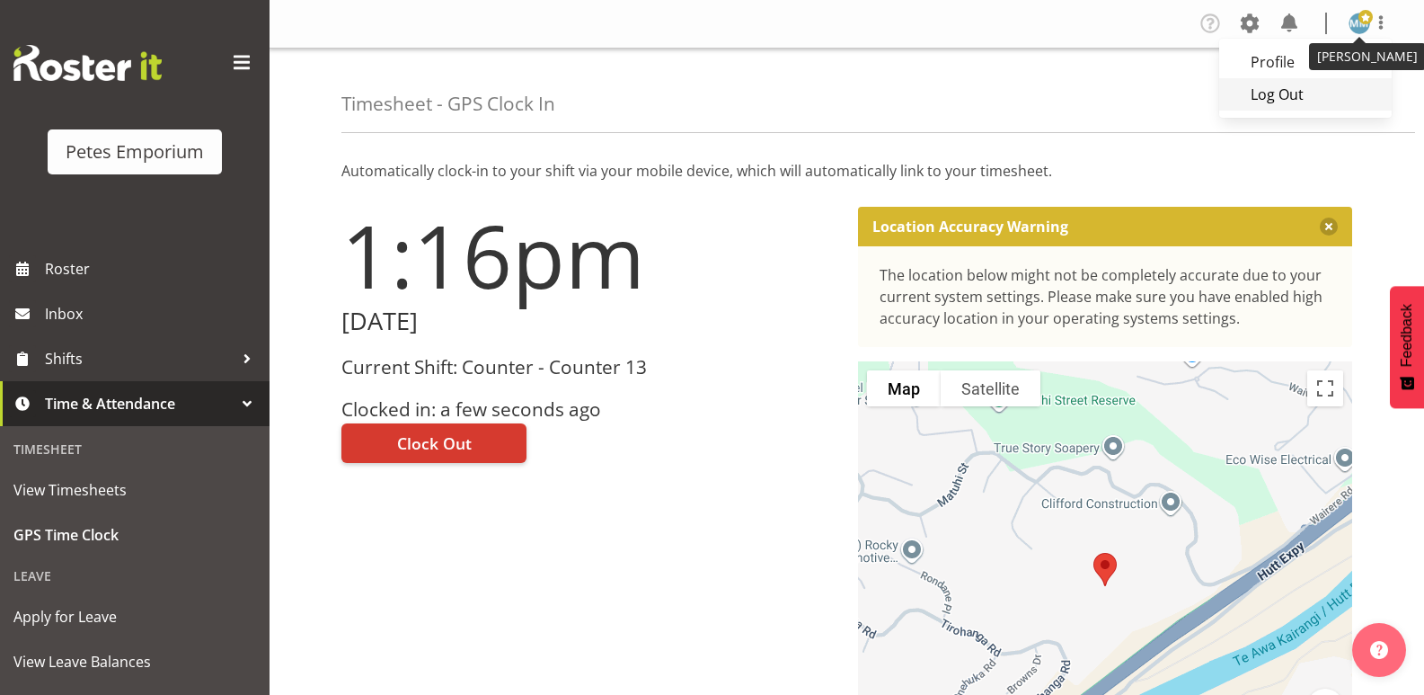 The height and width of the screenshot is (695, 1424). I want to click on img: Rosterit website logo, so click(87, 63).